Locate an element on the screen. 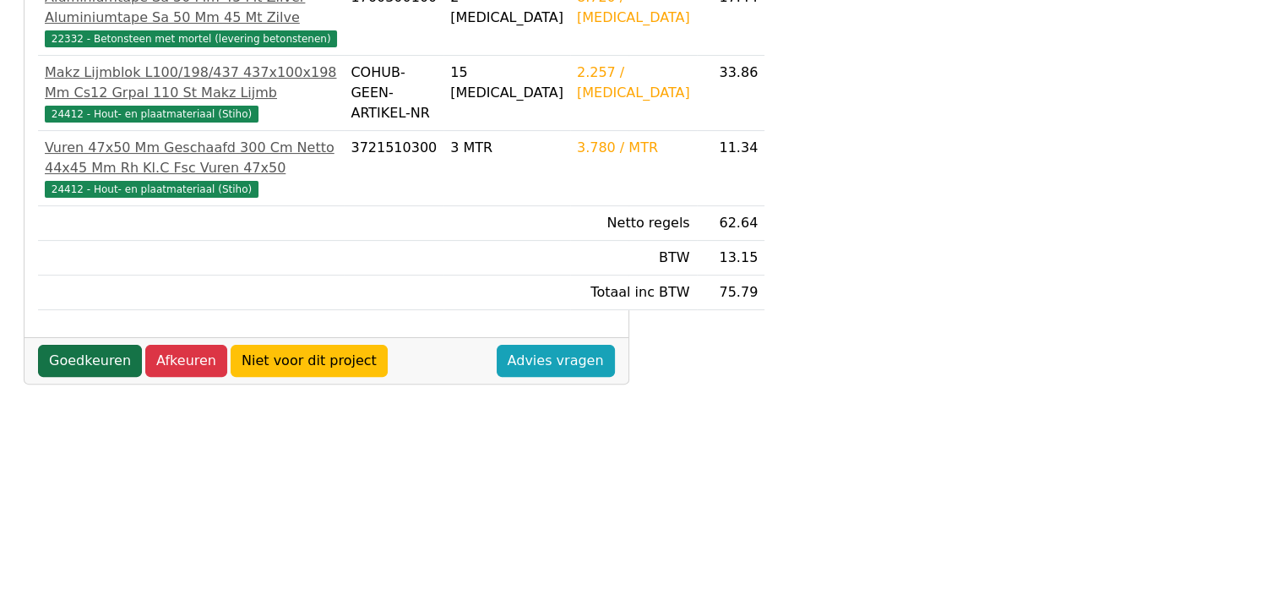 This screenshot has width=1278, height=595. a: Afkeuren is located at coordinates (186, 361).